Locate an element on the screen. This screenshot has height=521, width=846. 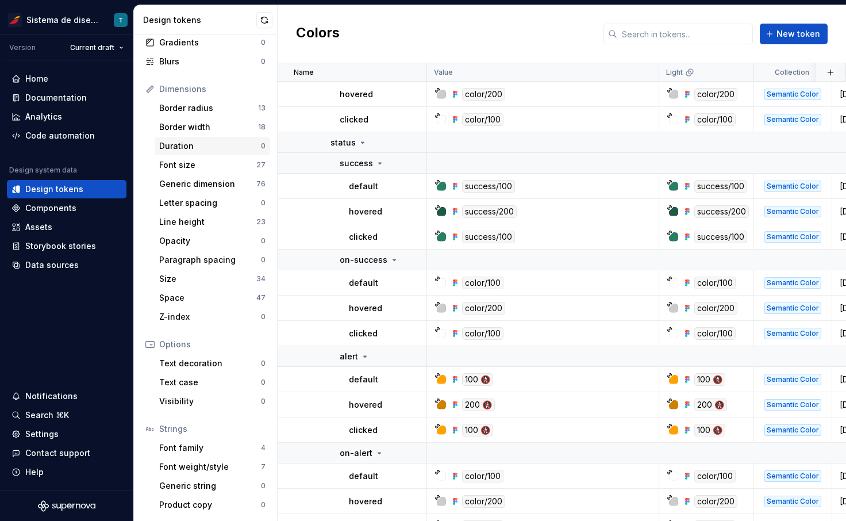
a: Space47 is located at coordinates (212, 298).